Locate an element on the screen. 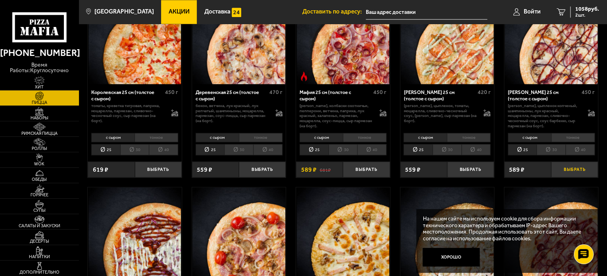 The width and height of the screenshot is (607, 276). span: Доставка is located at coordinates (217, 12).